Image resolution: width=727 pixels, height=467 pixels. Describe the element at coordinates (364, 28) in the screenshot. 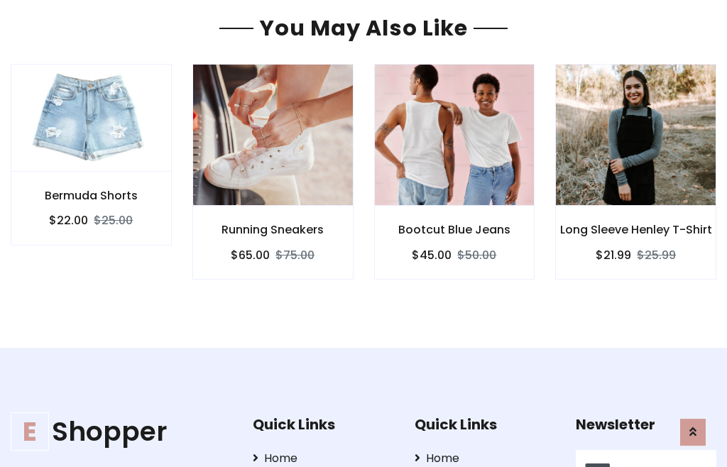

I see `span: You May Also Like` at that location.